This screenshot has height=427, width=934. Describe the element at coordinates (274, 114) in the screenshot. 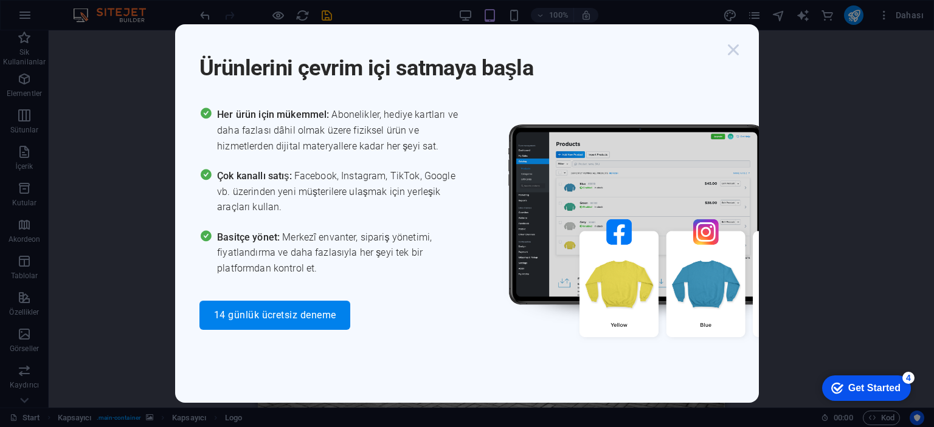

I see `span: Her ürün için mükemmel:` at that location.